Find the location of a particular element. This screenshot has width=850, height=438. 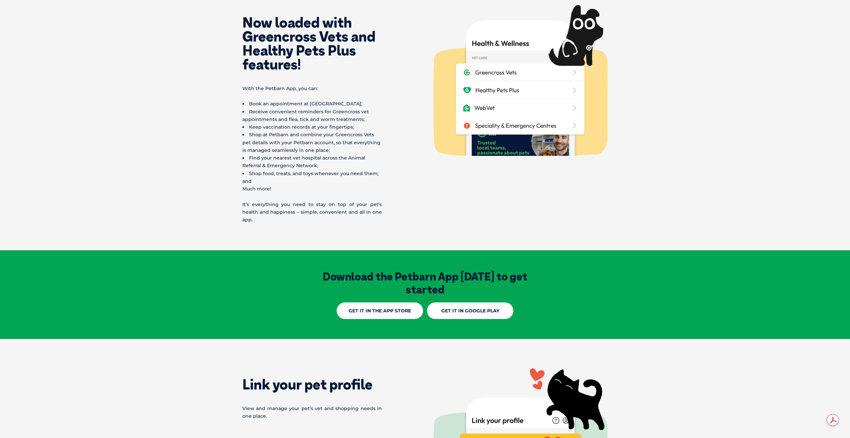

li: Shop food, treats, and toys whenever you need them; and Much more! is located at coordinates (312, 197).